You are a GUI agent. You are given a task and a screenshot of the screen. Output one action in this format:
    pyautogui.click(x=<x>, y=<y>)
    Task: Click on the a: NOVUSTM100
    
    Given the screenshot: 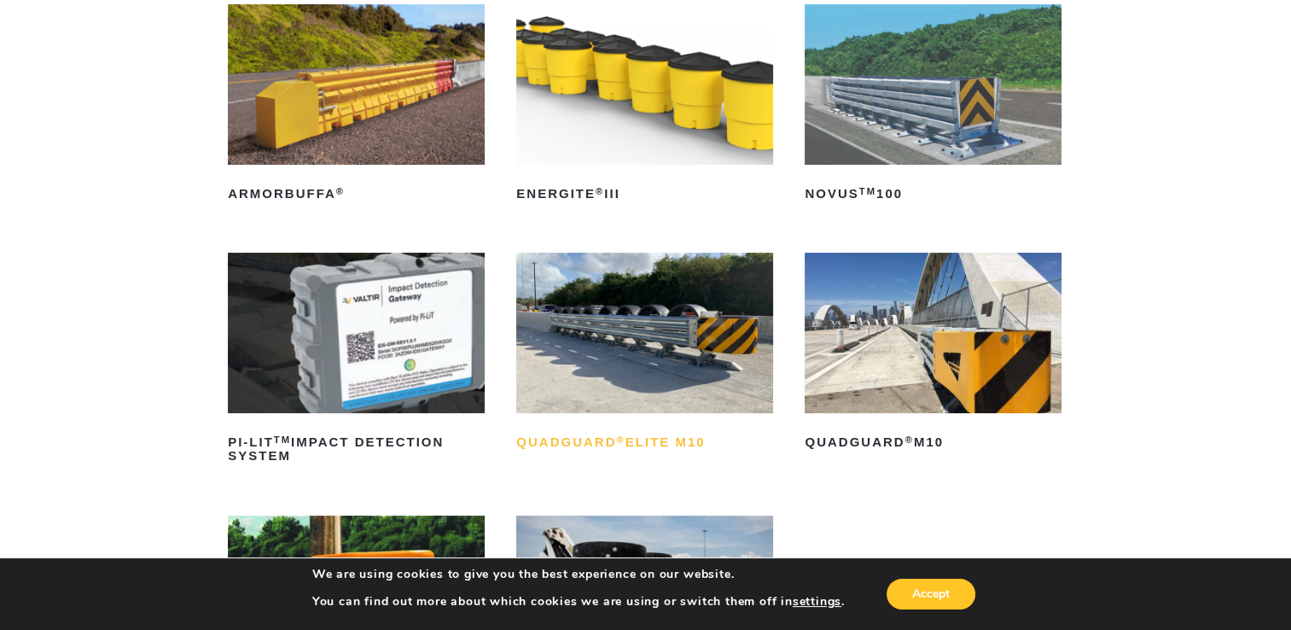 What is the action you would take?
    pyautogui.click(x=933, y=106)
    